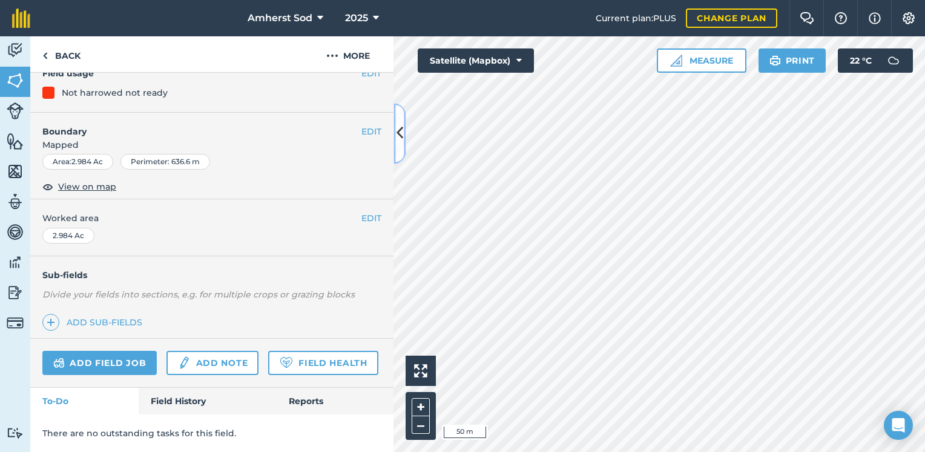 This screenshot has width=925, height=452. I want to click on img: svg+xml;base64,PHN2ZyB4bWxucz0iaHR0cDovL3d3dy53My5vcmcvMjAwMC9zdmciIHdpZHRoPSIxOCIgaGVpZ2h0PSIyNC..., so click(48, 187).